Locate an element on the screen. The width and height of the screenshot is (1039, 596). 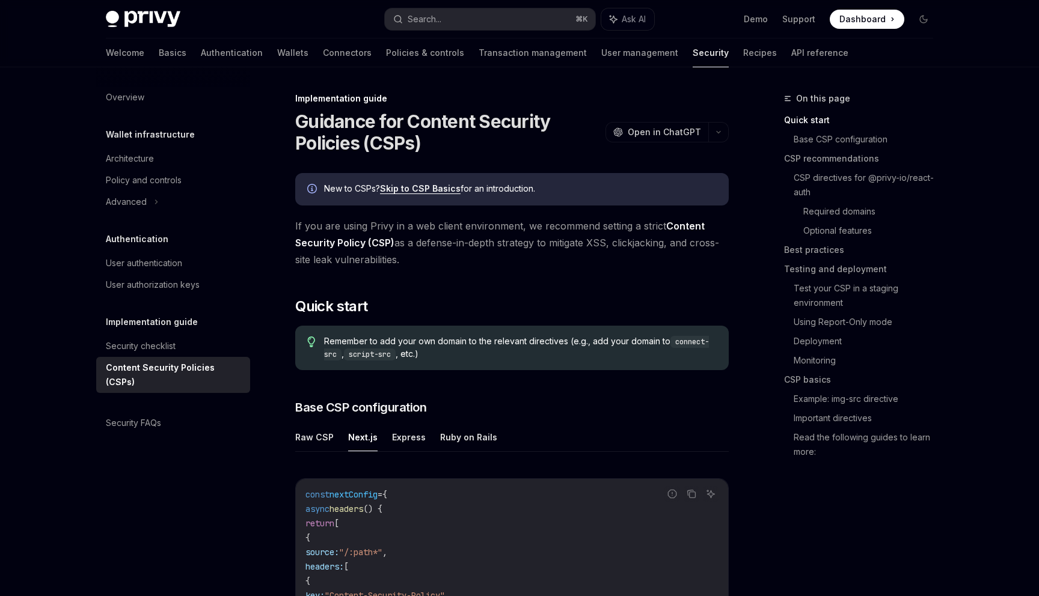
a: Base CSP configuration is located at coordinates (868, 139).